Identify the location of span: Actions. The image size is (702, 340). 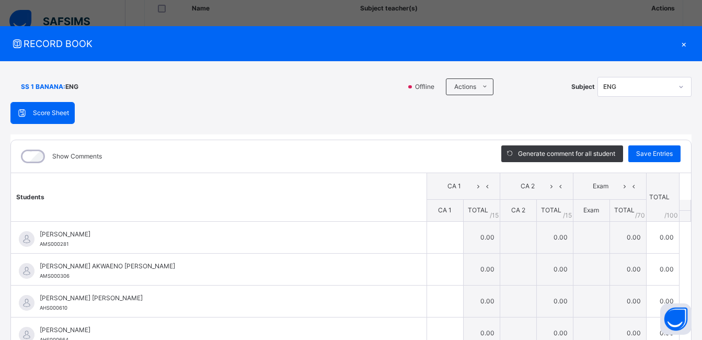
(465, 87).